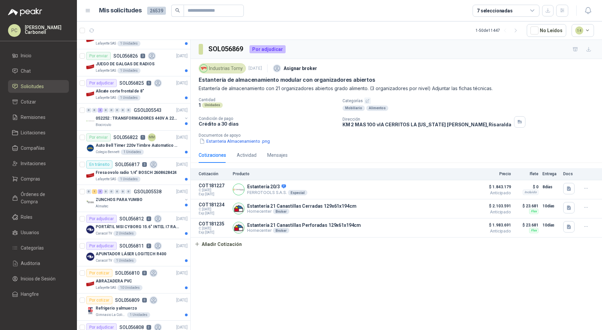  Describe the element at coordinates (114, 281) in the screenshot. I see `p: ABRAZADERA PVC` at that location.